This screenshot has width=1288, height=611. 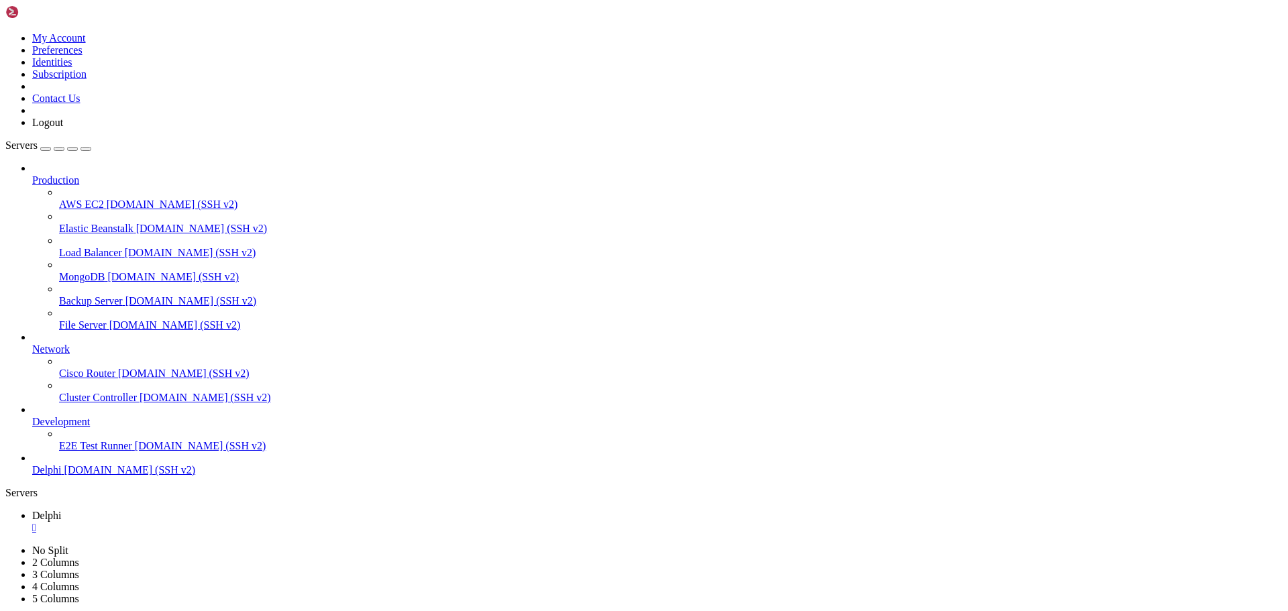 I want to click on li: Development, so click(x=657, y=428).